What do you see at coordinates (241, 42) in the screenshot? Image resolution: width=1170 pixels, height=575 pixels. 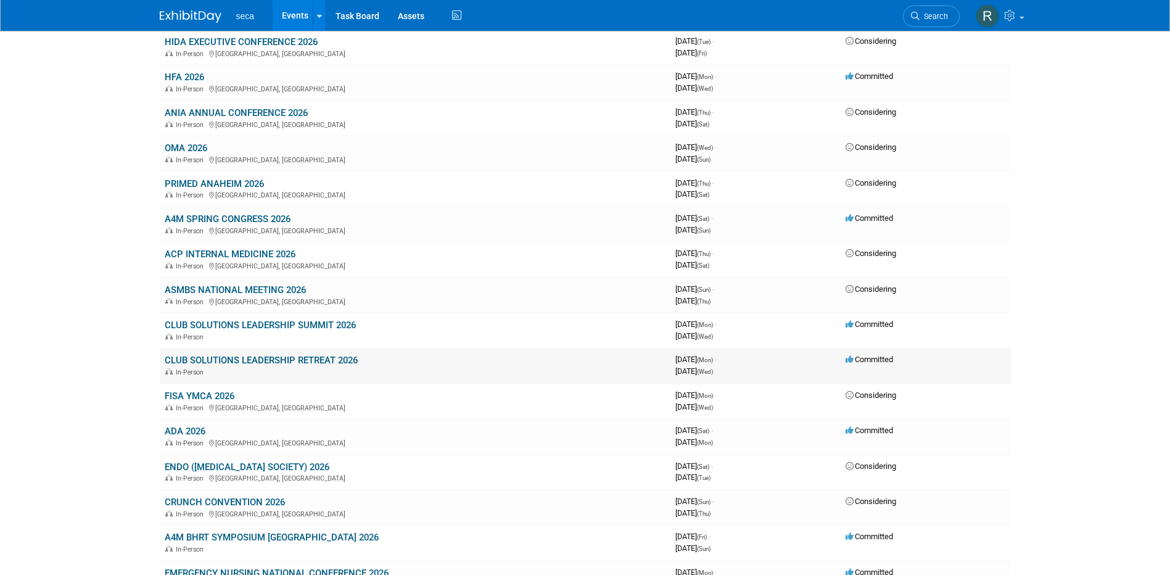 I see `a: HIDA EXECUTIVE CONFERENCE 2026` at bounding box center [241, 42].